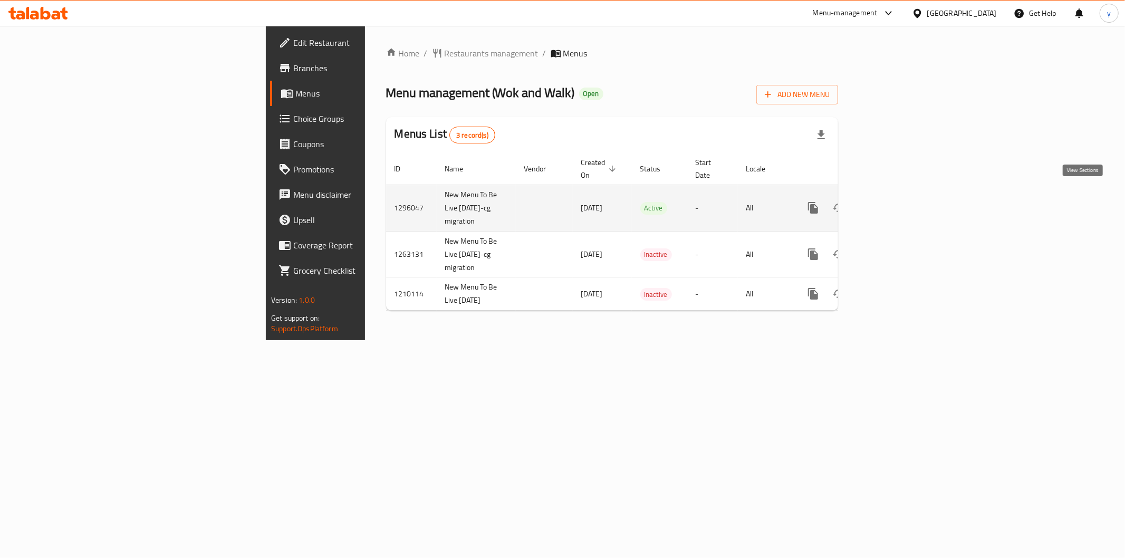  I want to click on a: Support.OpsPlatform, so click(304, 329).